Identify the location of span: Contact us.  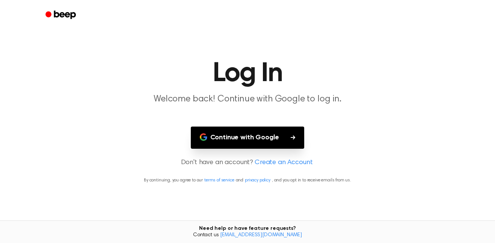
(247, 235).